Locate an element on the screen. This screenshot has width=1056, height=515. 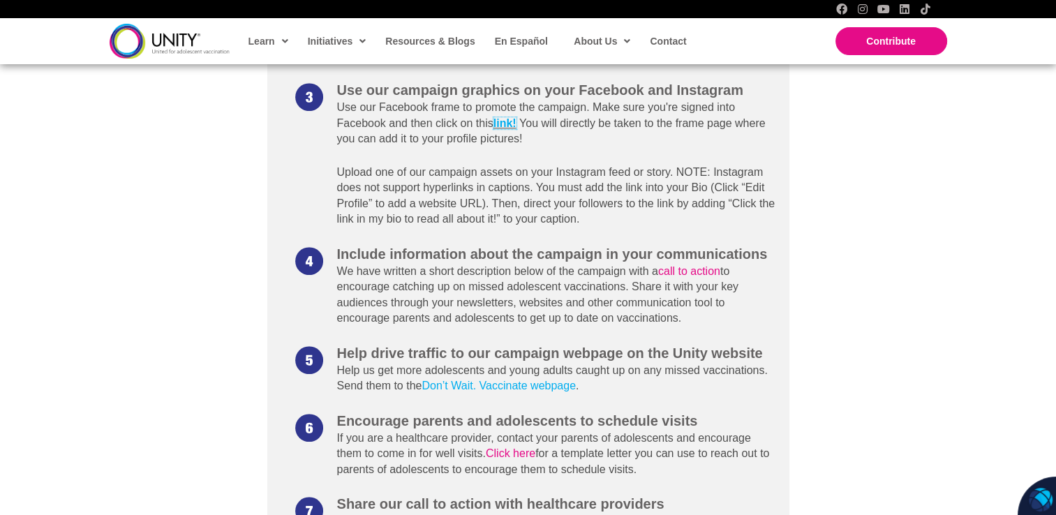
span: Initiatives is located at coordinates (337, 41).